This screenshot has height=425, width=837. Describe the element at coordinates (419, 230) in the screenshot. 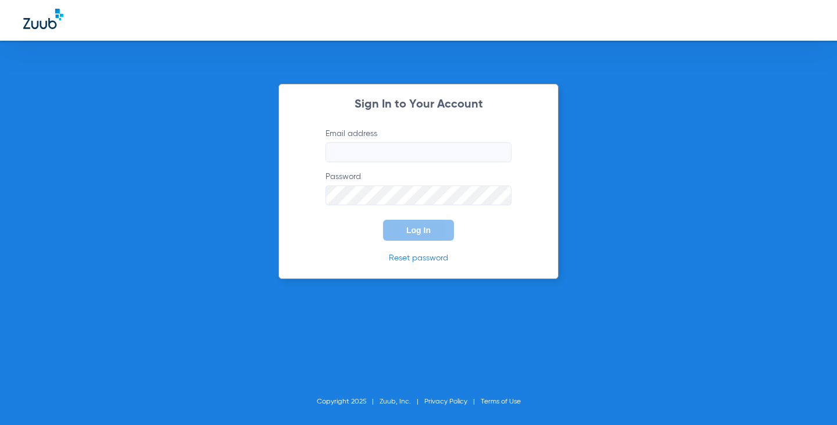

I see `button: Log In` at that location.